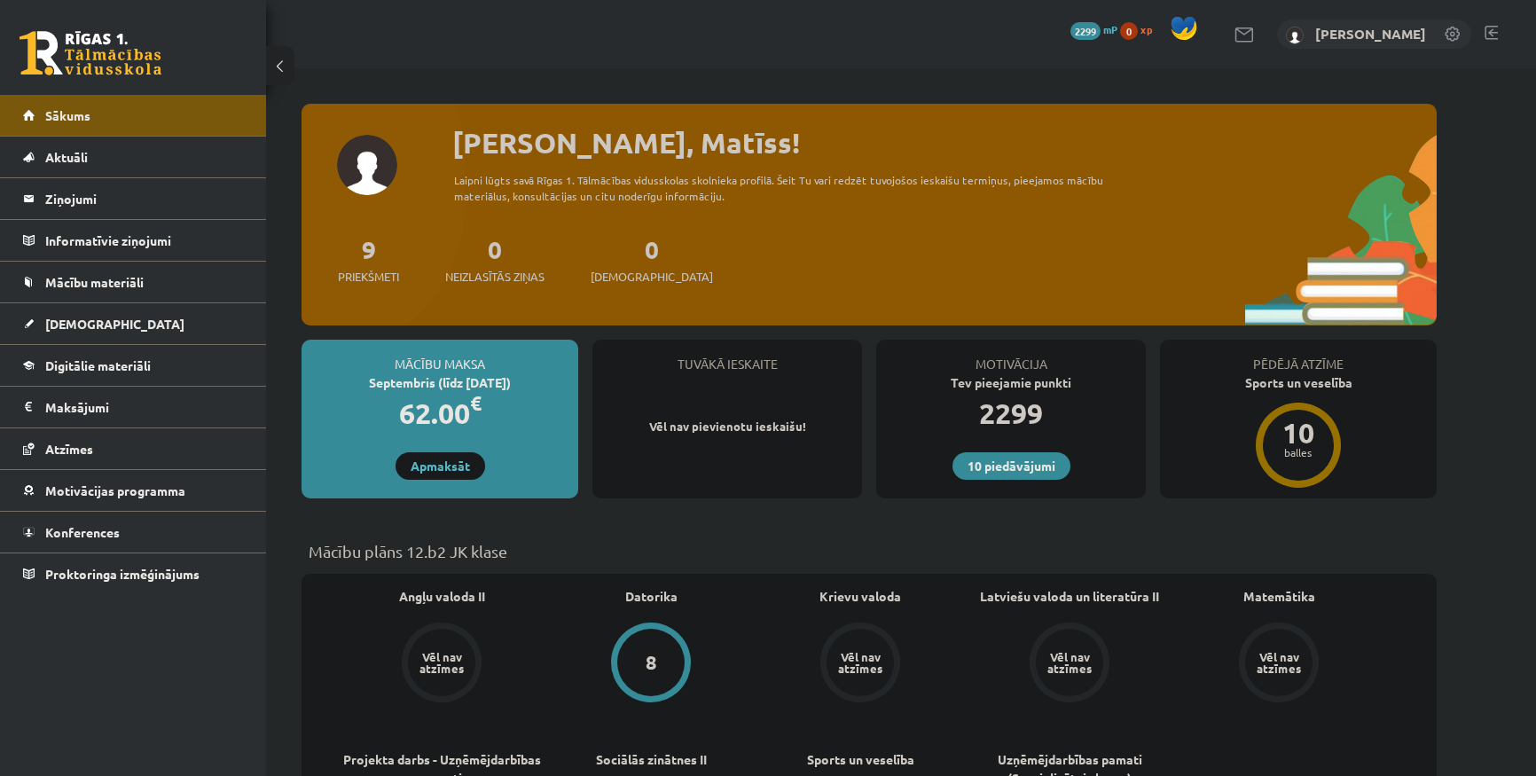  I want to click on div: Laipni lūgts savā Rīgas 1. Tālmācības vidusskolas skolnieka profilā. Šeit Tu vari redzēt tuvojošo..., so click(794, 188).